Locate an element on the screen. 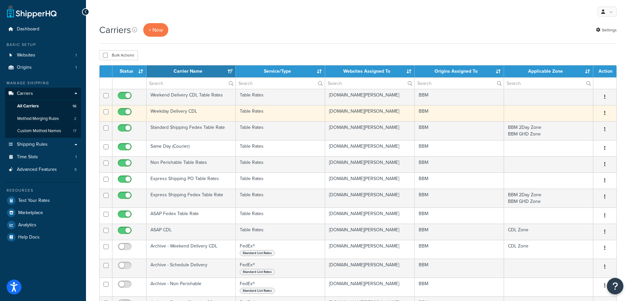 The width and height of the screenshot is (630, 301). span: 5 is located at coordinates (75, 170).